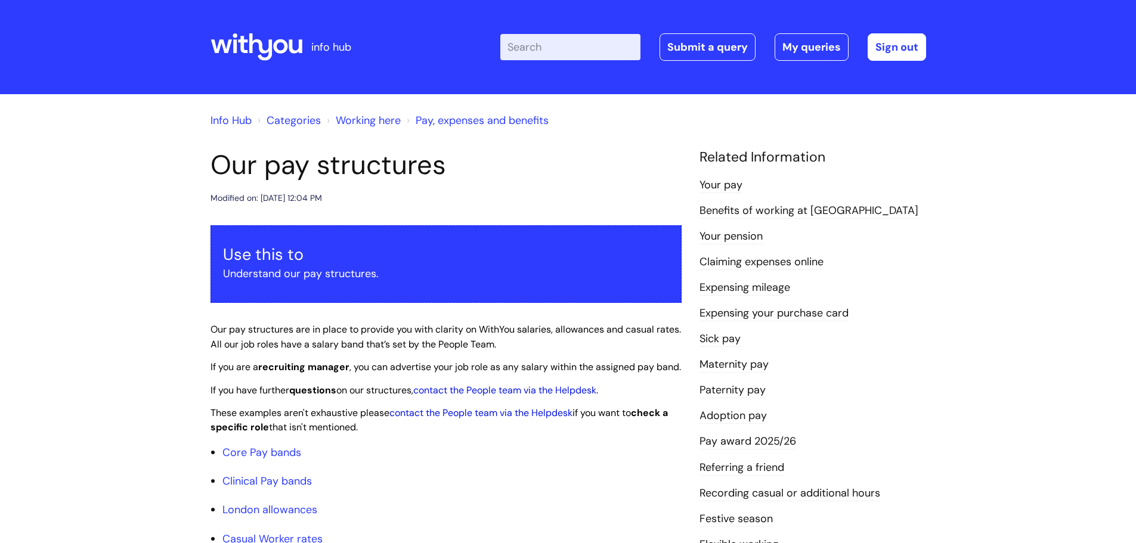 Image resolution: width=1136 pixels, height=543 pixels. Describe the element at coordinates (331, 47) in the screenshot. I see `p: info hub` at that location.